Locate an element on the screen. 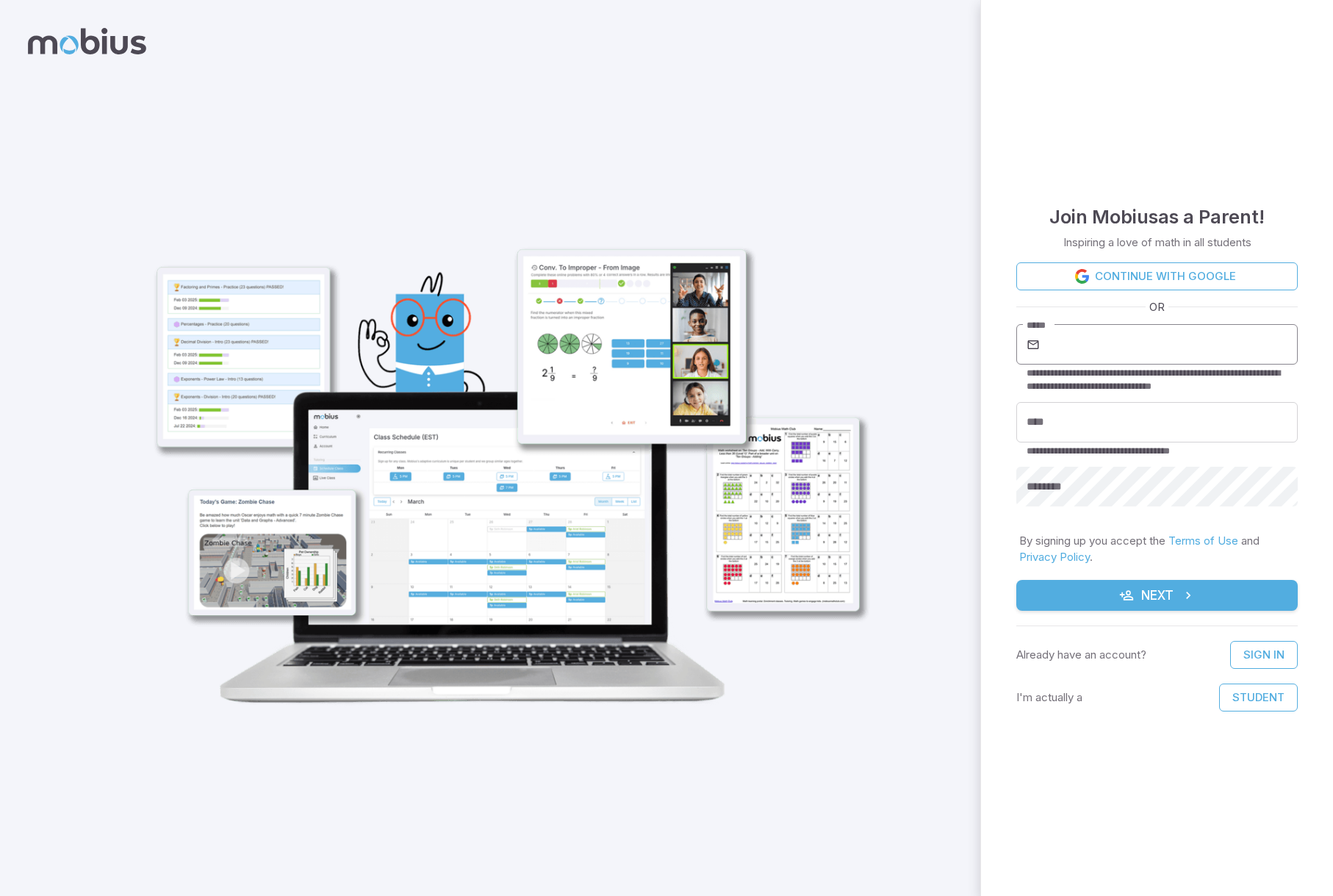  p: Inspiring a love of math in all students is located at coordinates (1157, 243).